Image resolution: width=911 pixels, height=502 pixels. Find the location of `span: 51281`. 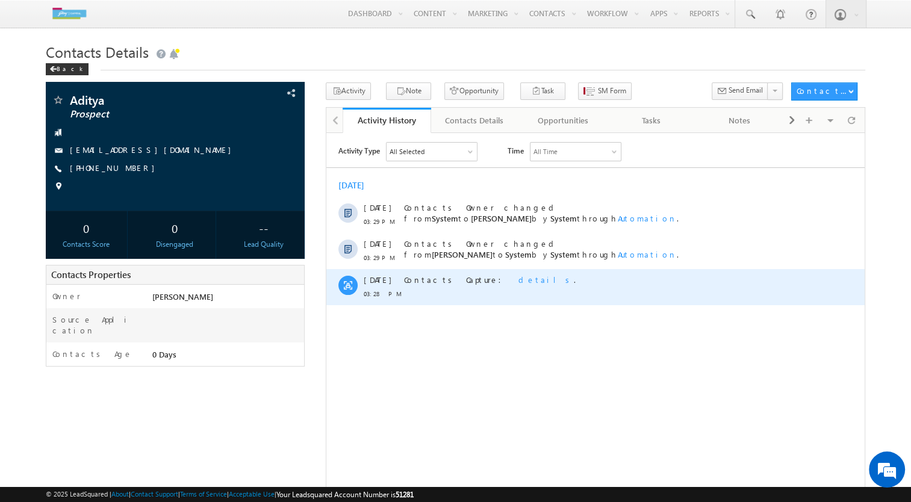

span: 51281 is located at coordinates (405, 494).